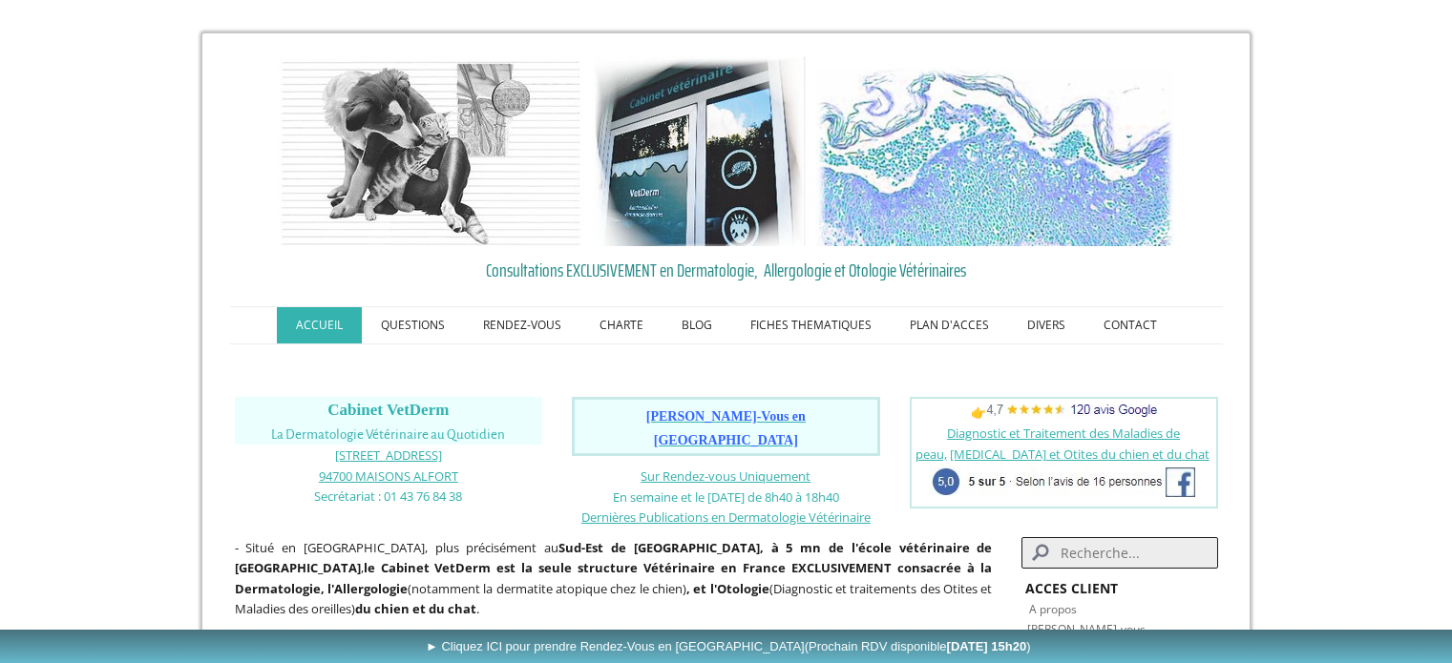  What do you see at coordinates (388, 475) in the screenshot?
I see `a: 94700 MAISONS ALFORT` at bounding box center [388, 475].